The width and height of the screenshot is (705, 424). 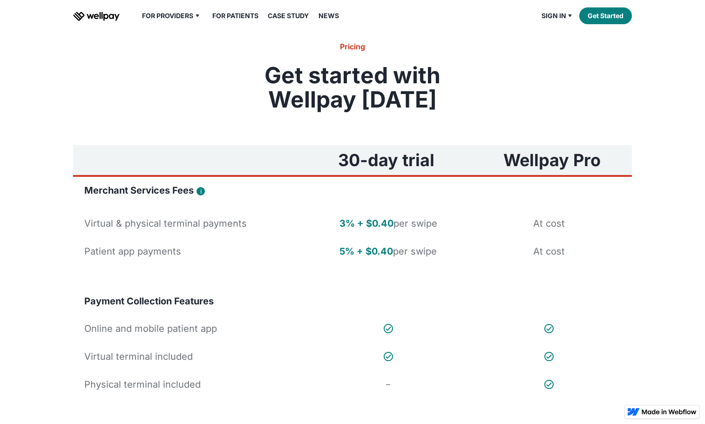 I want to click on h4: Merchant Services Fees, so click(x=139, y=191).